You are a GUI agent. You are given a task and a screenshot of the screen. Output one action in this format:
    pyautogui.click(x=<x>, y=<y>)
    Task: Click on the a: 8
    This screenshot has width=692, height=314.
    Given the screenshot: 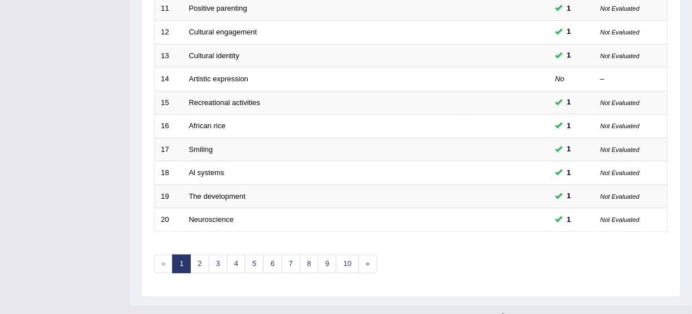 What is the action you would take?
    pyautogui.click(x=309, y=263)
    